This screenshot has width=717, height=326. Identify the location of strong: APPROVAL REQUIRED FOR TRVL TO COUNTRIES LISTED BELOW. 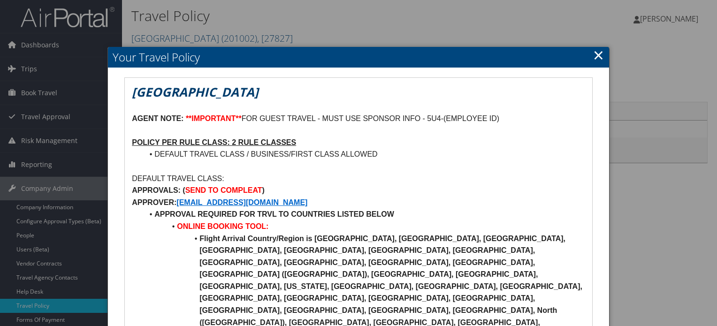
(274, 214).